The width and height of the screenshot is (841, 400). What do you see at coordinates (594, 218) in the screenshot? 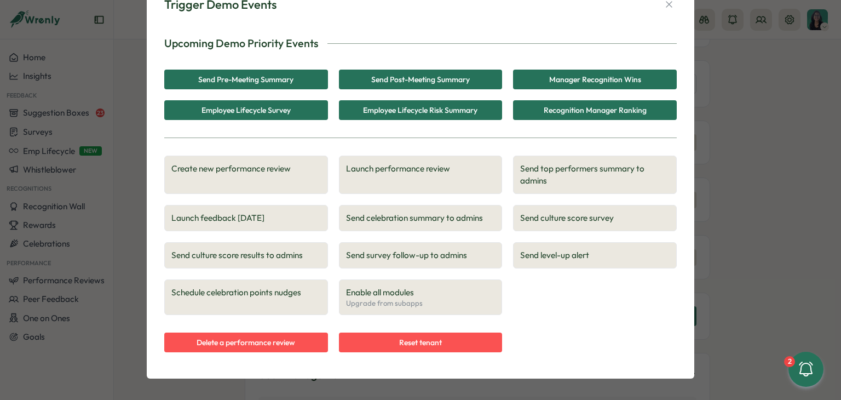
I see `span: Send culture score survey` at bounding box center [594, 218].